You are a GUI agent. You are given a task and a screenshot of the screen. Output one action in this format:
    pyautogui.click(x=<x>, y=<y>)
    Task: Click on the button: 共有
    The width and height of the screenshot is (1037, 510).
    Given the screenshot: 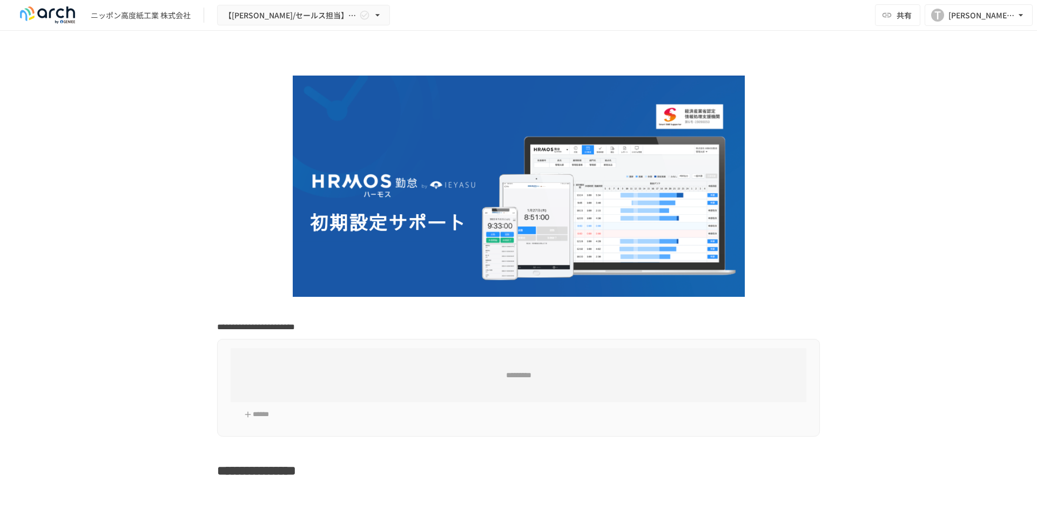 What is the action you would take?
    pyautogui.click(x=897, y=15)
    